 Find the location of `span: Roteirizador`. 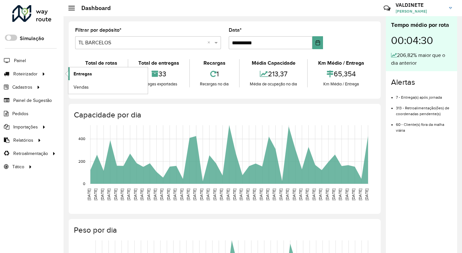

span: Roteirizador is located at coordinates (25, 74).